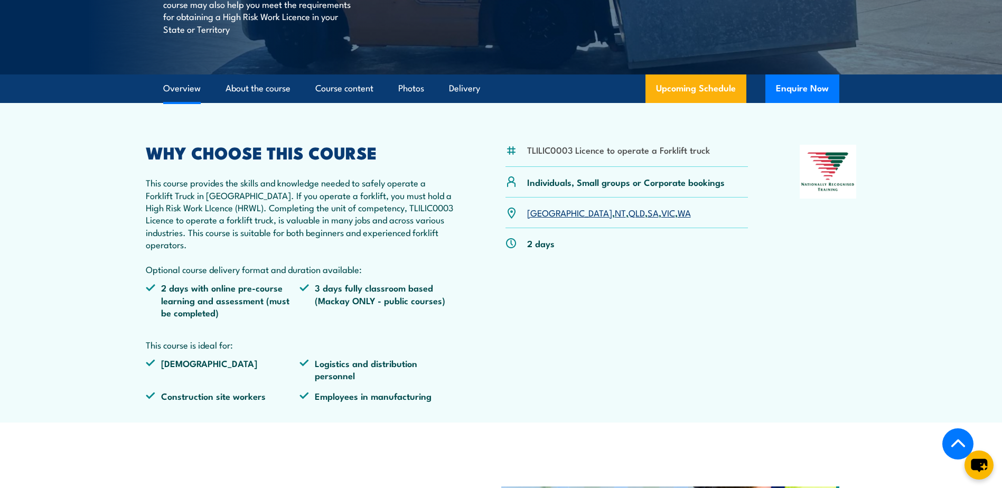 This screenshot has height=488, width=1002. I want to click on li: Employees in manufacturing, so click(377, 396).